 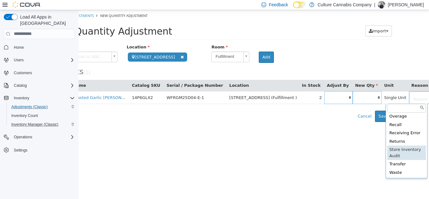 I want to click on div: Returns, so click(x=328, y=131).